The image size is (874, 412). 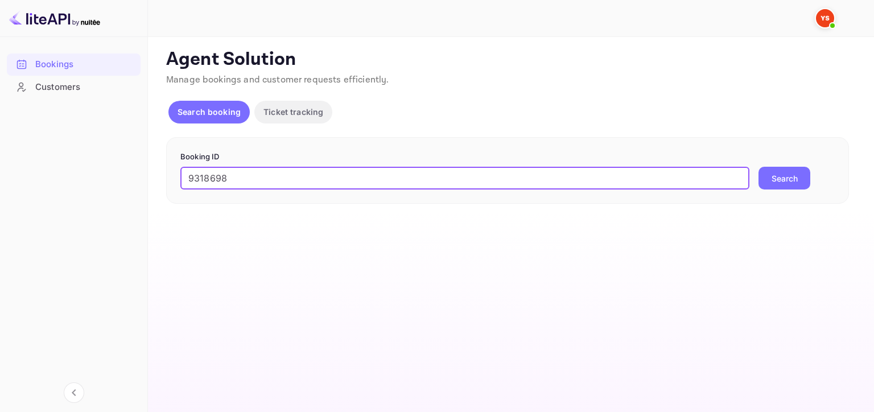 I want to click on p: Ticket tracking, so click(x=293, y=112).